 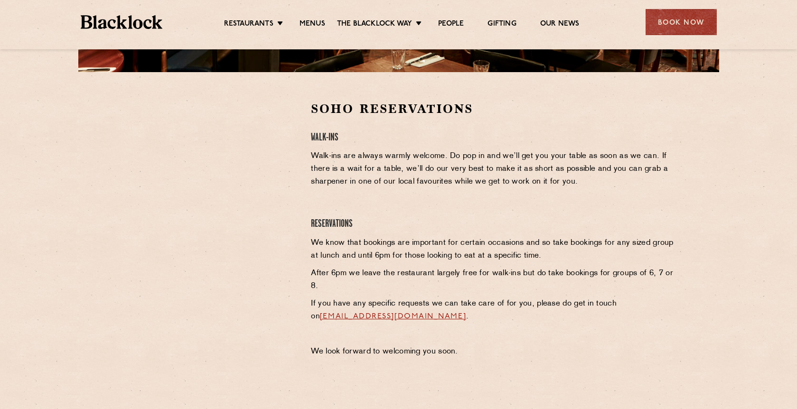 I want to click on p: If you have any specific requests we can take care of for you, please do get in touch on ., so click(x=493, y=311).